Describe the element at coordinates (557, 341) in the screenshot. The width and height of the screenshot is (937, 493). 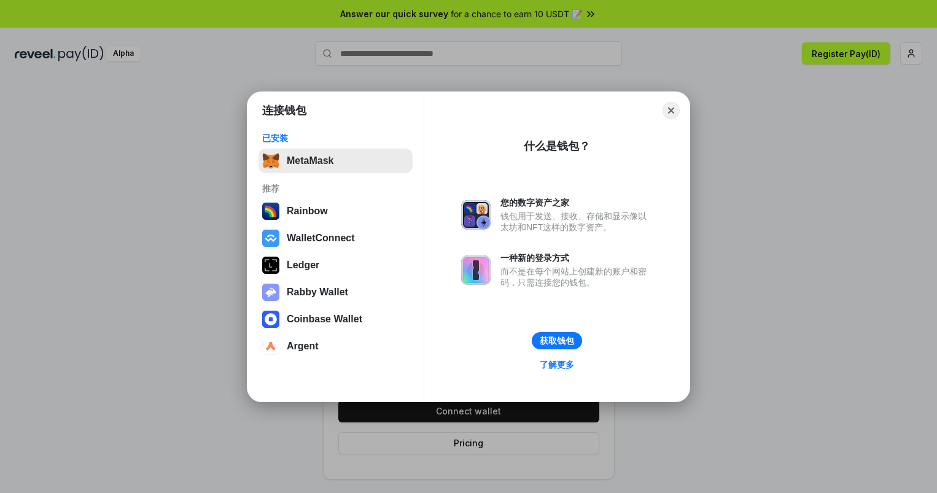
I see `button: 获取钱包` at that location.